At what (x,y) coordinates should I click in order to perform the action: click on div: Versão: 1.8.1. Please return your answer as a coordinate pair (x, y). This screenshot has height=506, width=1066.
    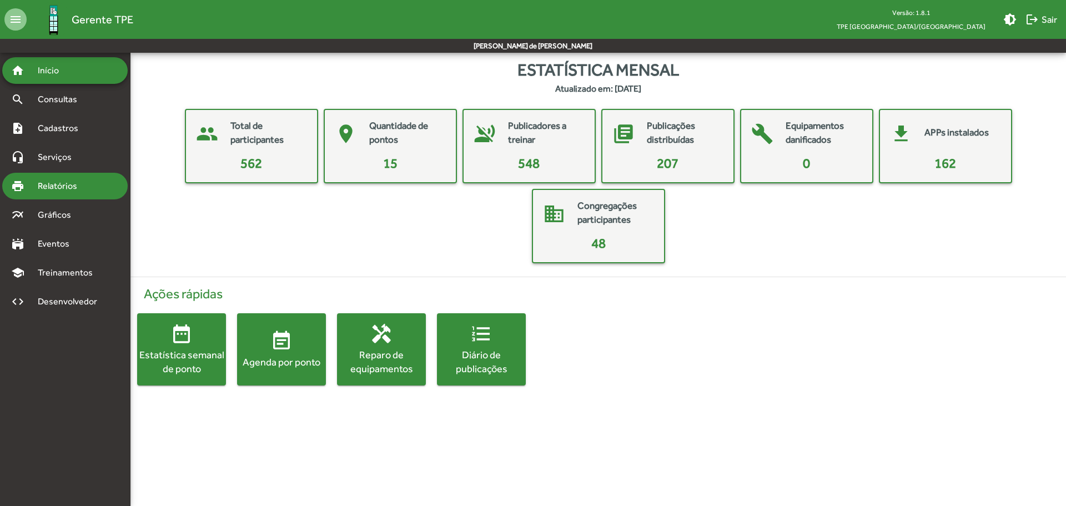
    Looking at the image, I should click on (911, 12).